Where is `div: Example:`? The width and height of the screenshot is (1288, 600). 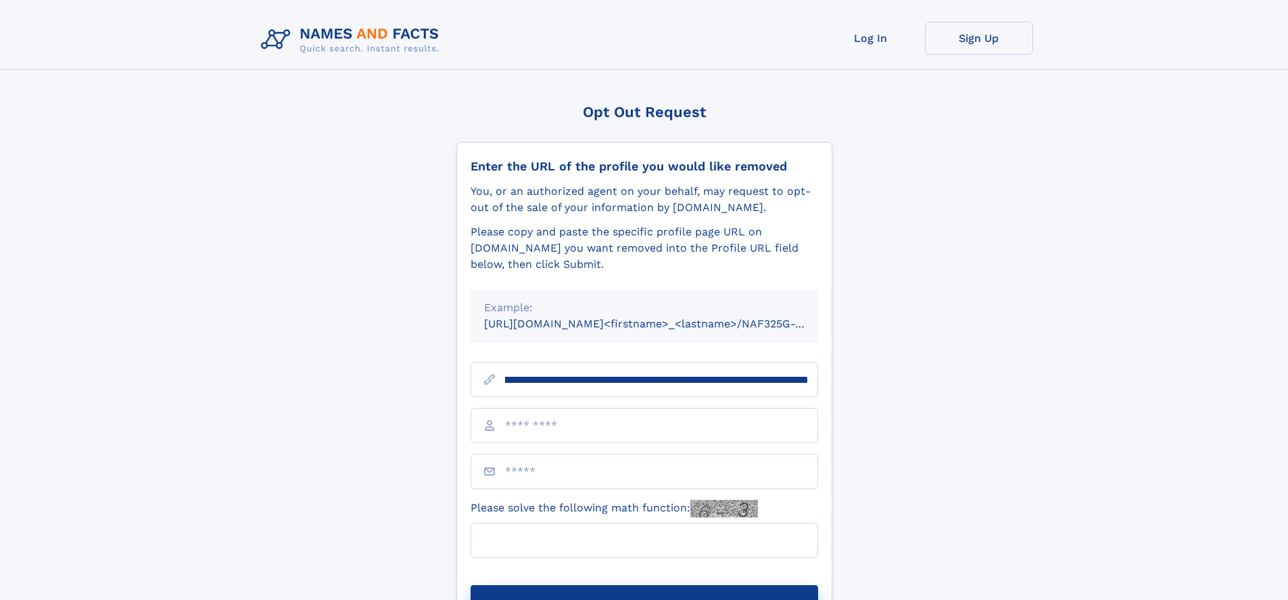
div: Example: is located at coordinates (644, 308).